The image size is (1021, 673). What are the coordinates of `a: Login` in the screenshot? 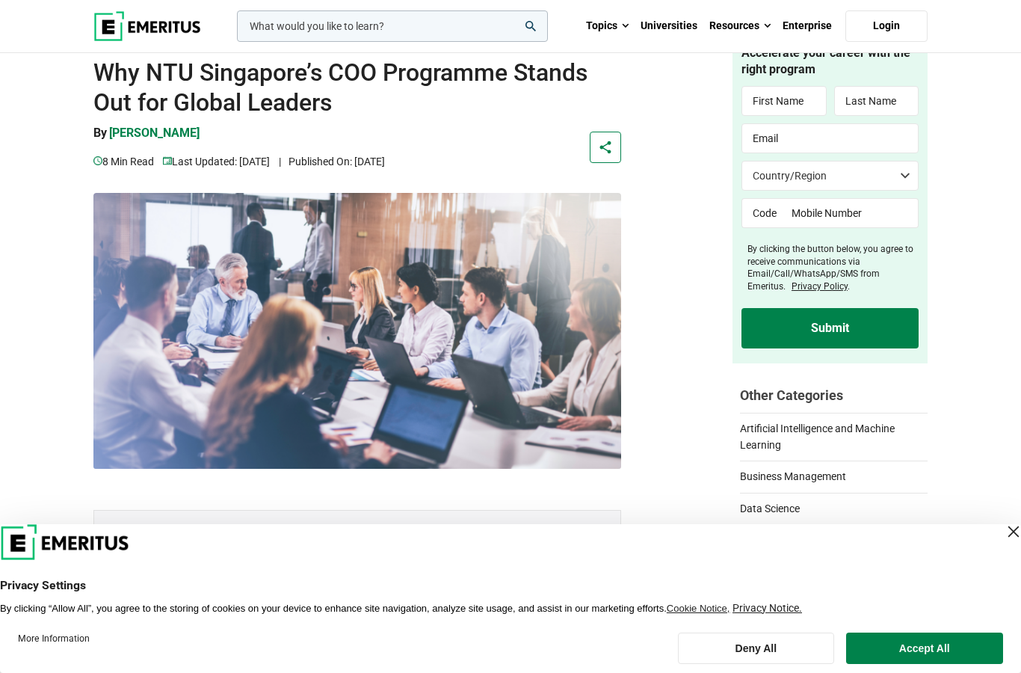 It's located at (886, 26).